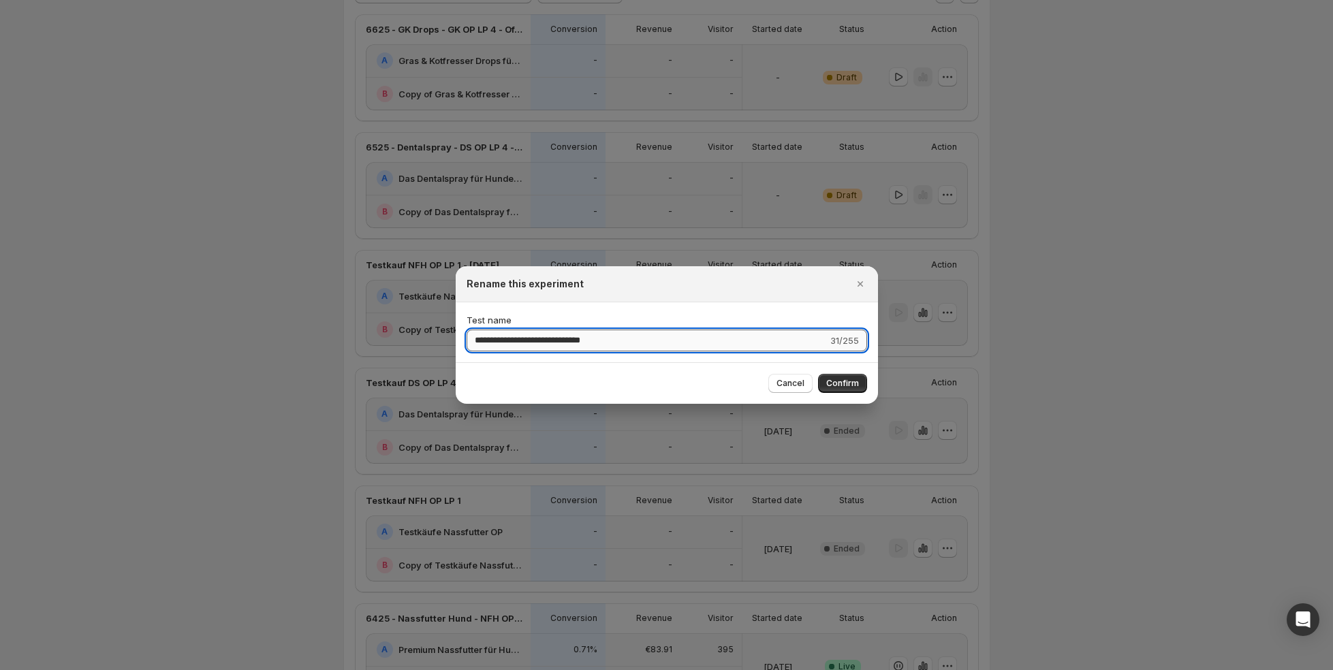 The width and height of the screenshot is (1333, 670). I want to click on span: Cancel, so click(790, 384).